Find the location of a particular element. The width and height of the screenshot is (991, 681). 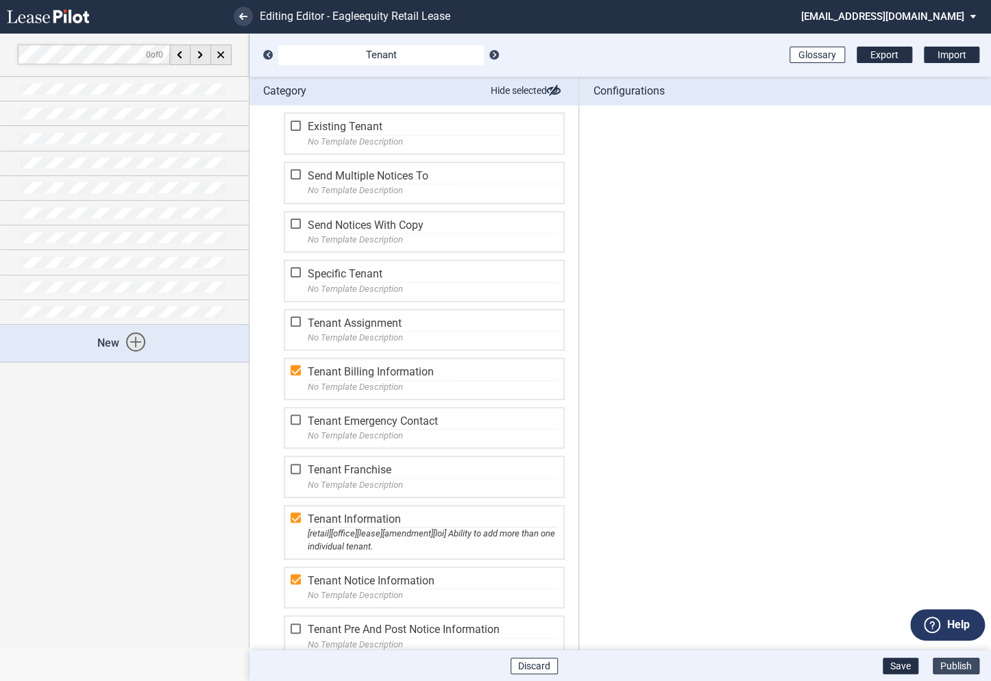

label: Help is located at coordinates (958, 625).